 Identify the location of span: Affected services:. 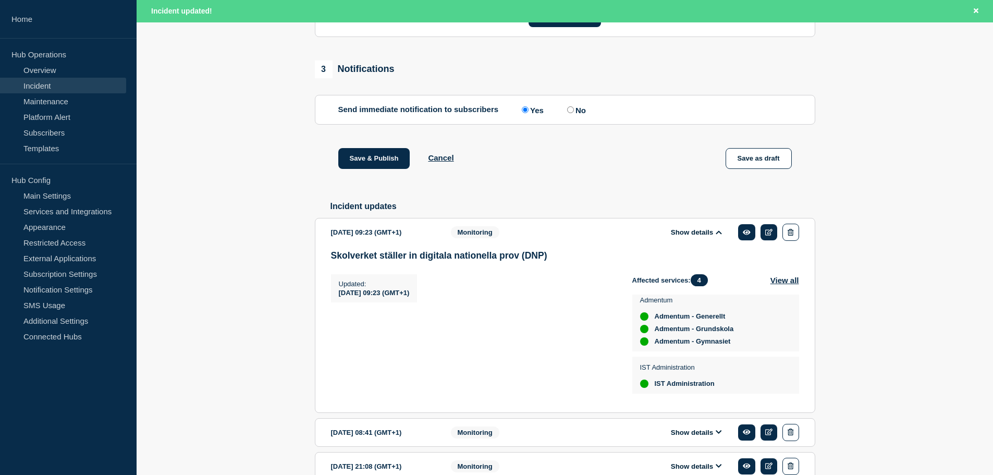
(672, 280).